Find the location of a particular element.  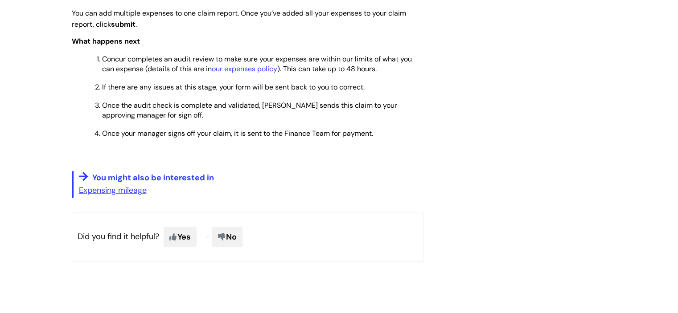

strong: submit is located at coordinates (123, 24).